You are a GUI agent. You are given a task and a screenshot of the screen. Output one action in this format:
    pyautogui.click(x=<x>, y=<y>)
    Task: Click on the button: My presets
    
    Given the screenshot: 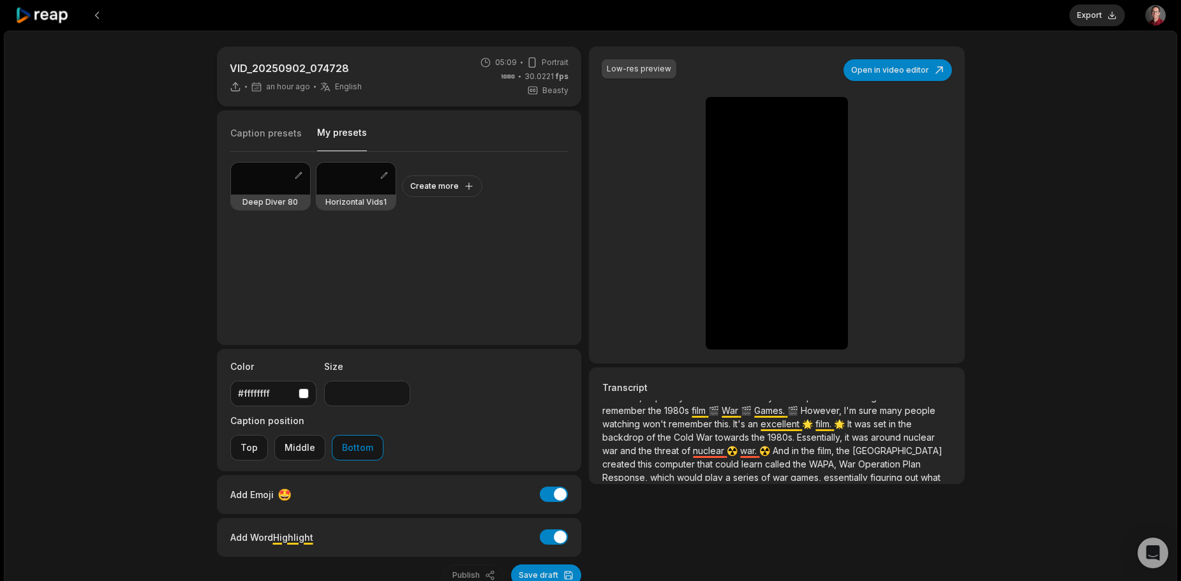 What is the action you would take?
    pyautogui.click(x=342, y=138)
    